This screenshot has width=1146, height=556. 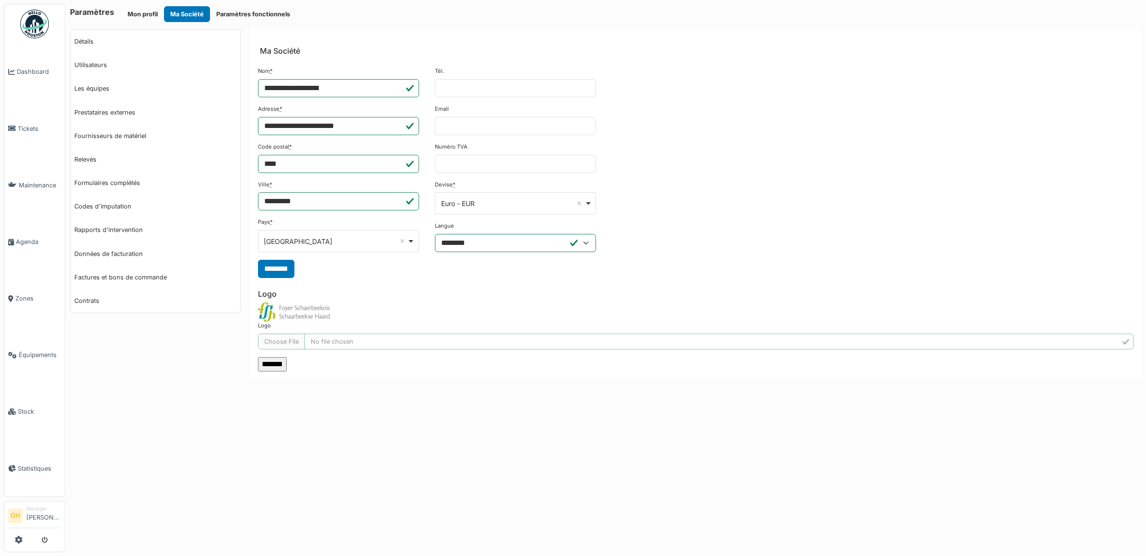 I want to click on a: Stock, so click(x=35, y=412).